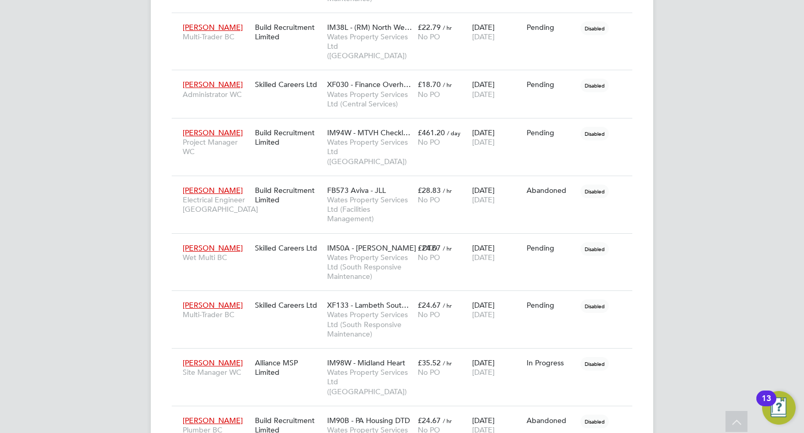  Describe the element at coordinates (366, 362) in the screenshot. I see `span: IM98W - Midland Heart` at that location.